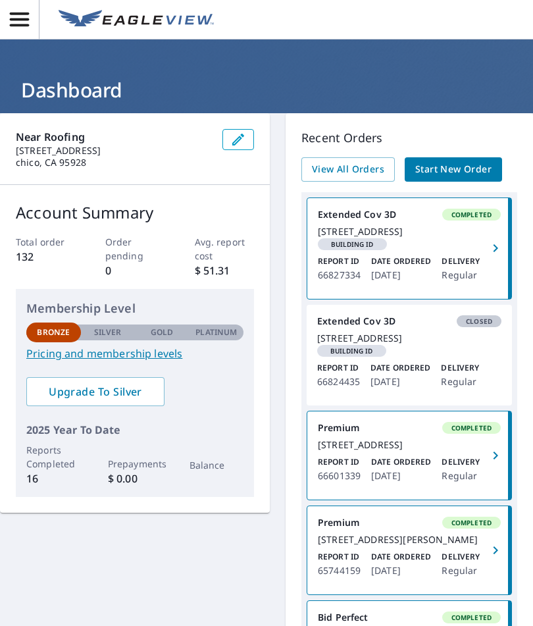  What do you see at coordinates (135, 430) in the screenshot?
I see `p: 2025 Year To Date` at bounding box center [135, 430].